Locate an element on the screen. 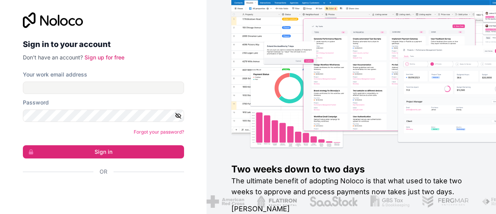 This screenshot has width=496, height=214. a: Forgot your password? is located at coordinates (159, 131).